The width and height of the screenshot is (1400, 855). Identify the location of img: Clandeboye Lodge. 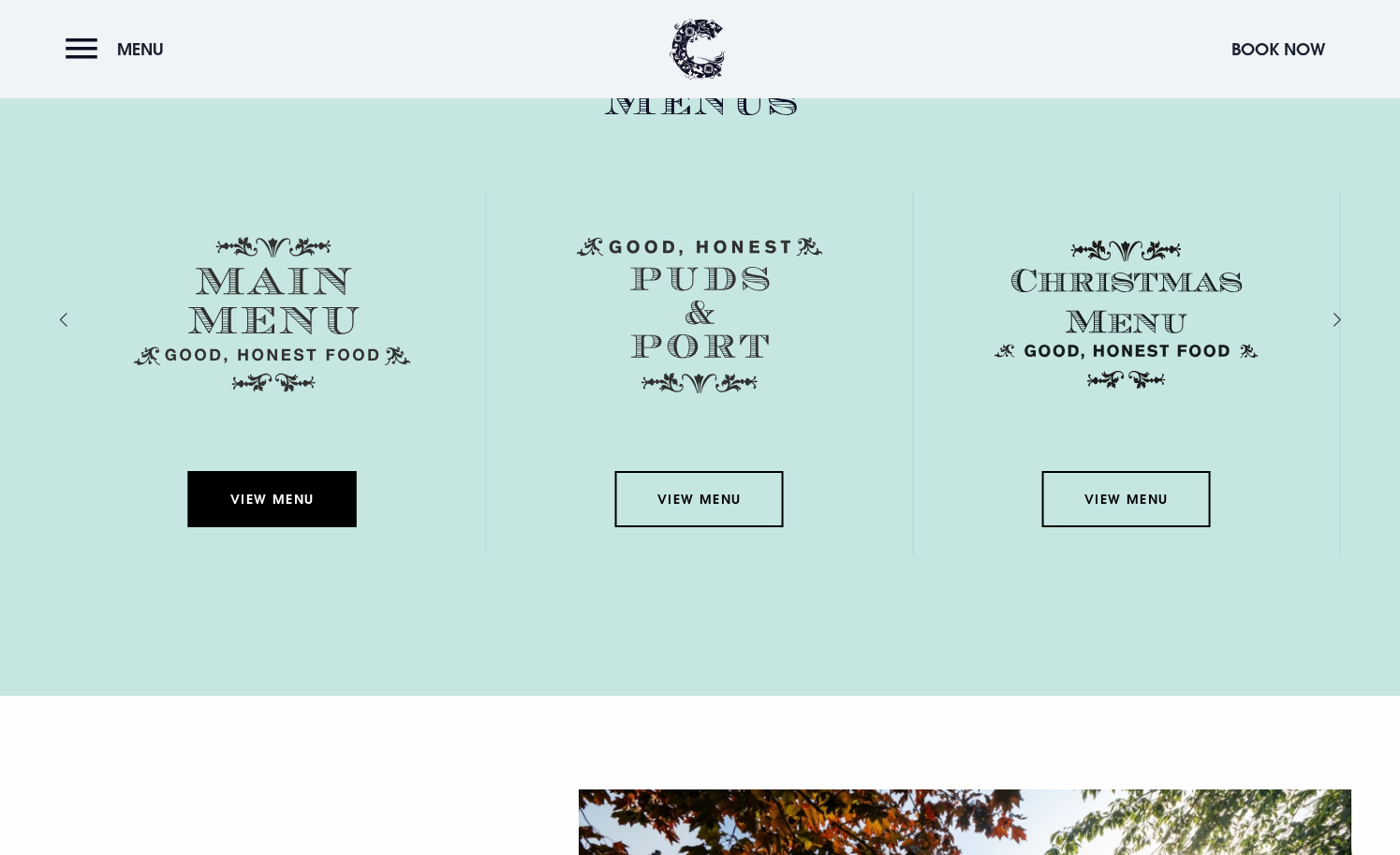
(697, 49).